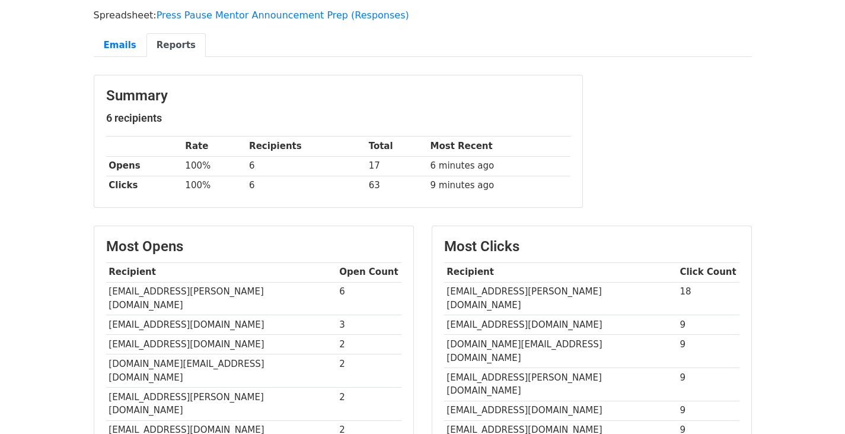  I want to click on th: Total, so click(397, 146).